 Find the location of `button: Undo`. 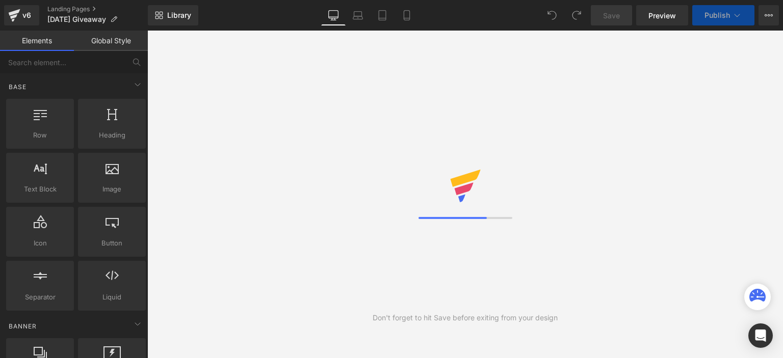

button: Undo is located at coordinates (552, 15).